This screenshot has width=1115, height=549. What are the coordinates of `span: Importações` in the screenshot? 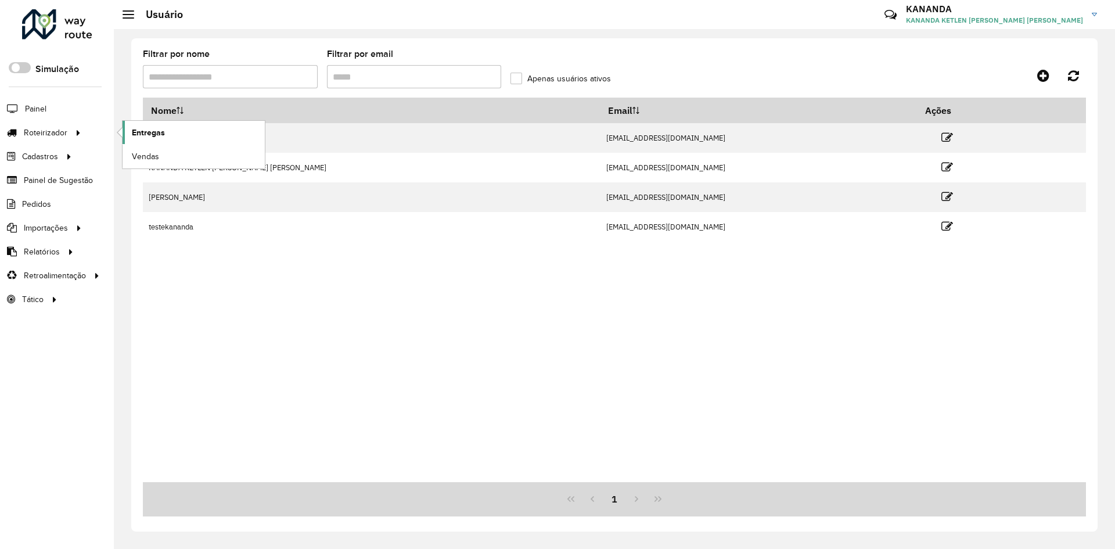 It's located at (46, 228).